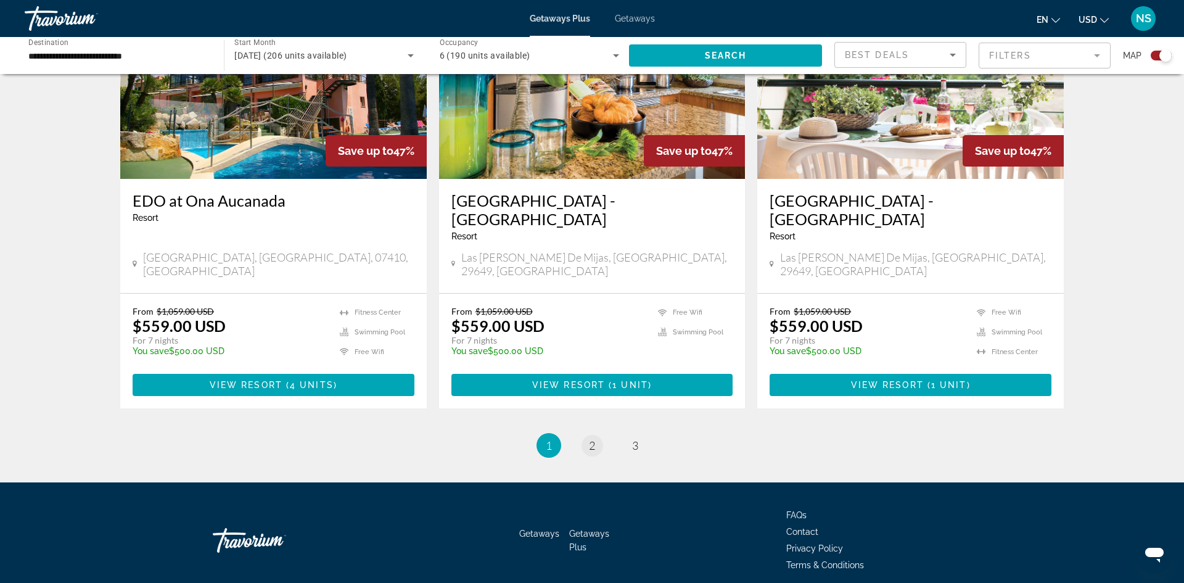  What do you see at coordinates (48, 42) in the screenshot?
I see `span: Destination` at bounding box center [48, 42].